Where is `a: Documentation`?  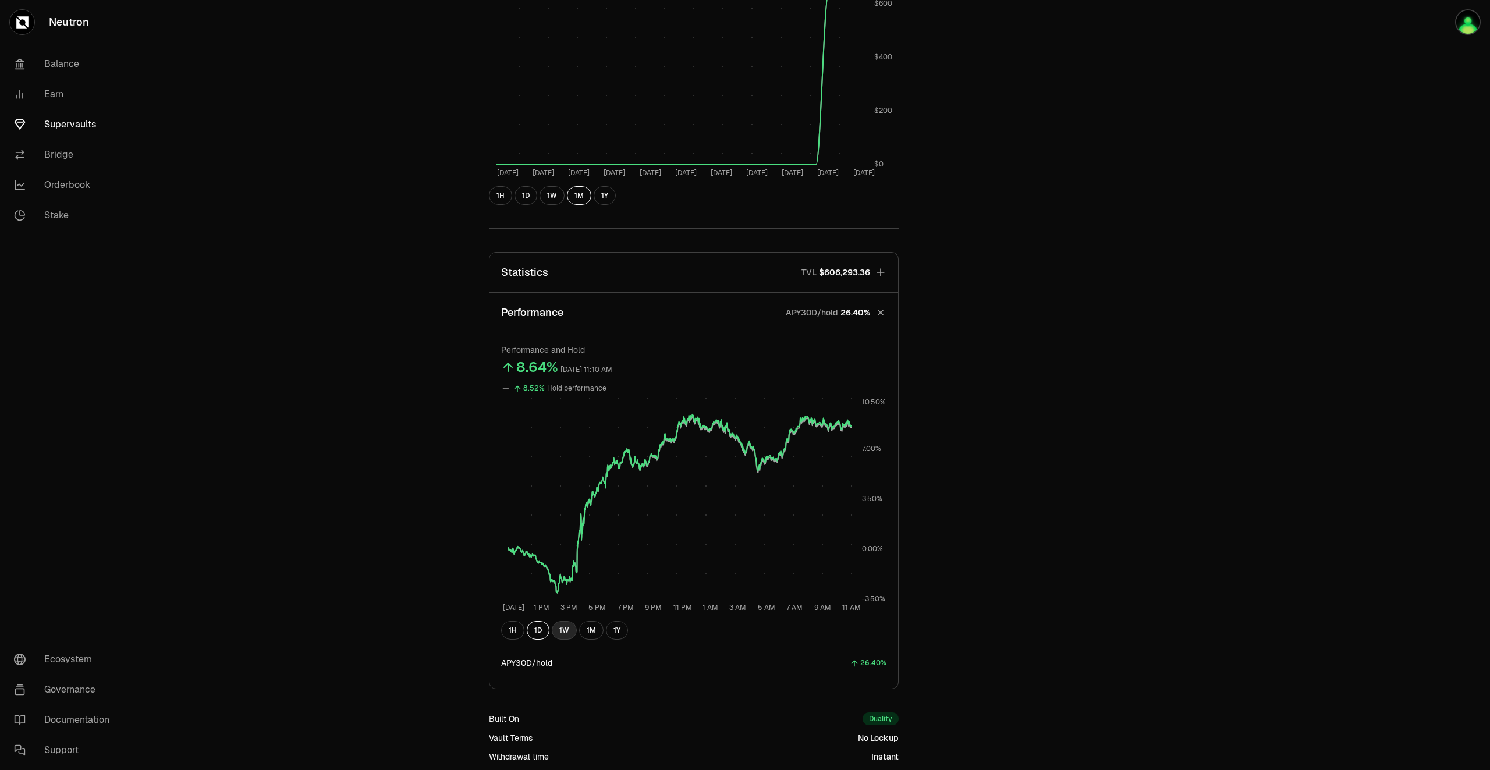
a: Documentation is located at coordinates (65, 720).